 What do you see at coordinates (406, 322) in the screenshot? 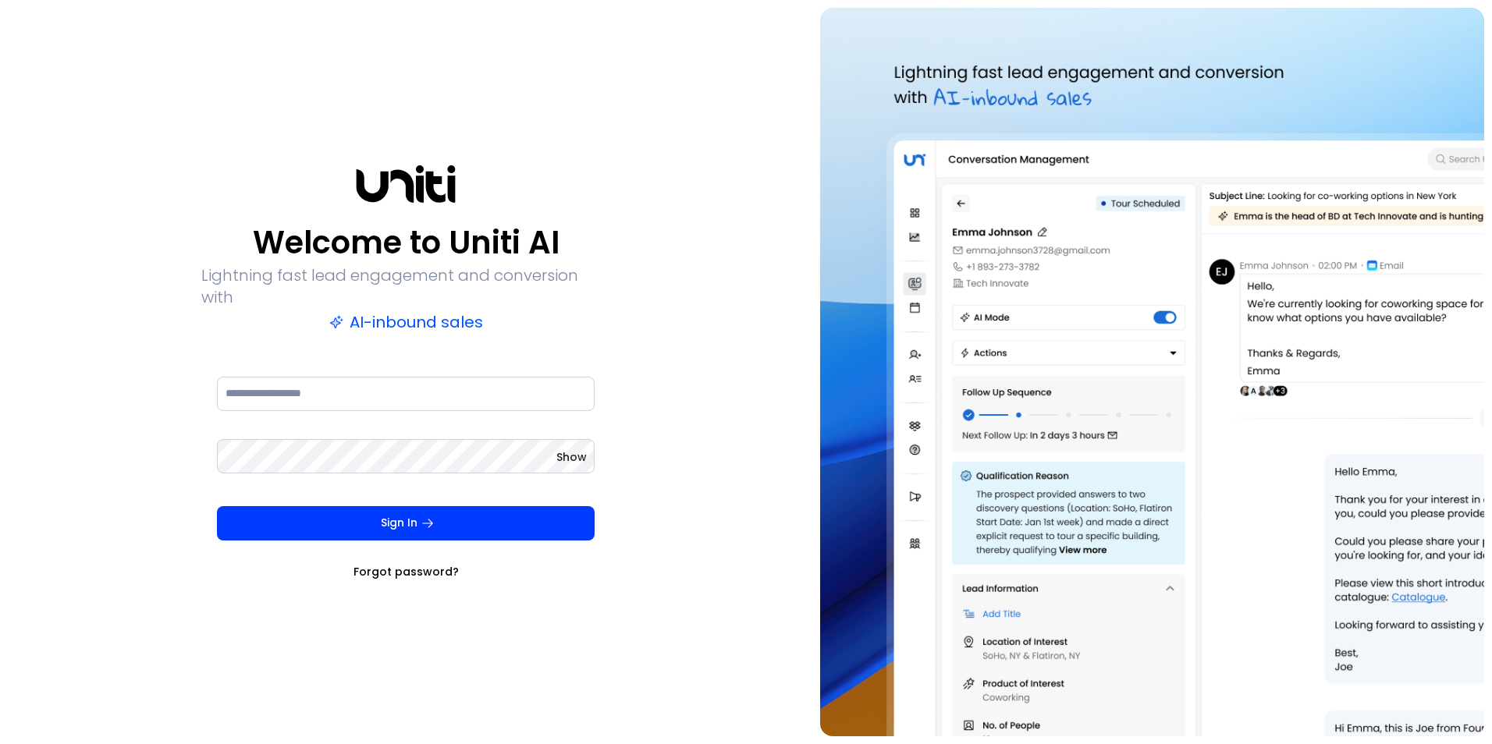
I see `p: AI-inbound sales` at bounding box center [406, 322].